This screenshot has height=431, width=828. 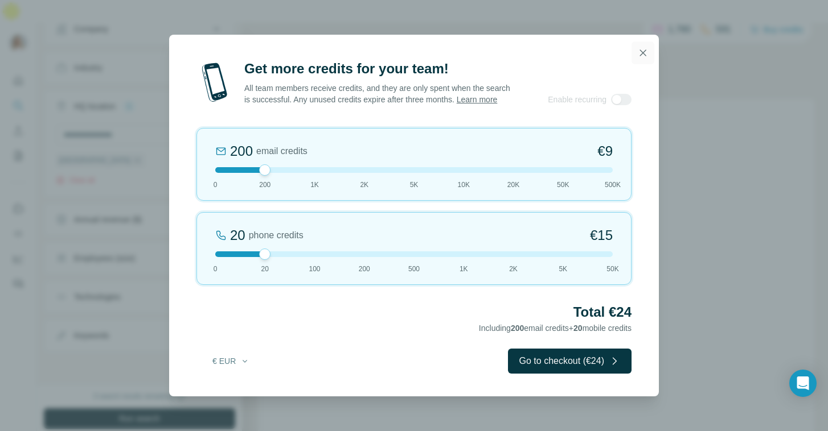 What do you see at coordinates (612, 185) in the screenshot?
I see `span: 500K` at bounding box center [612, 185].